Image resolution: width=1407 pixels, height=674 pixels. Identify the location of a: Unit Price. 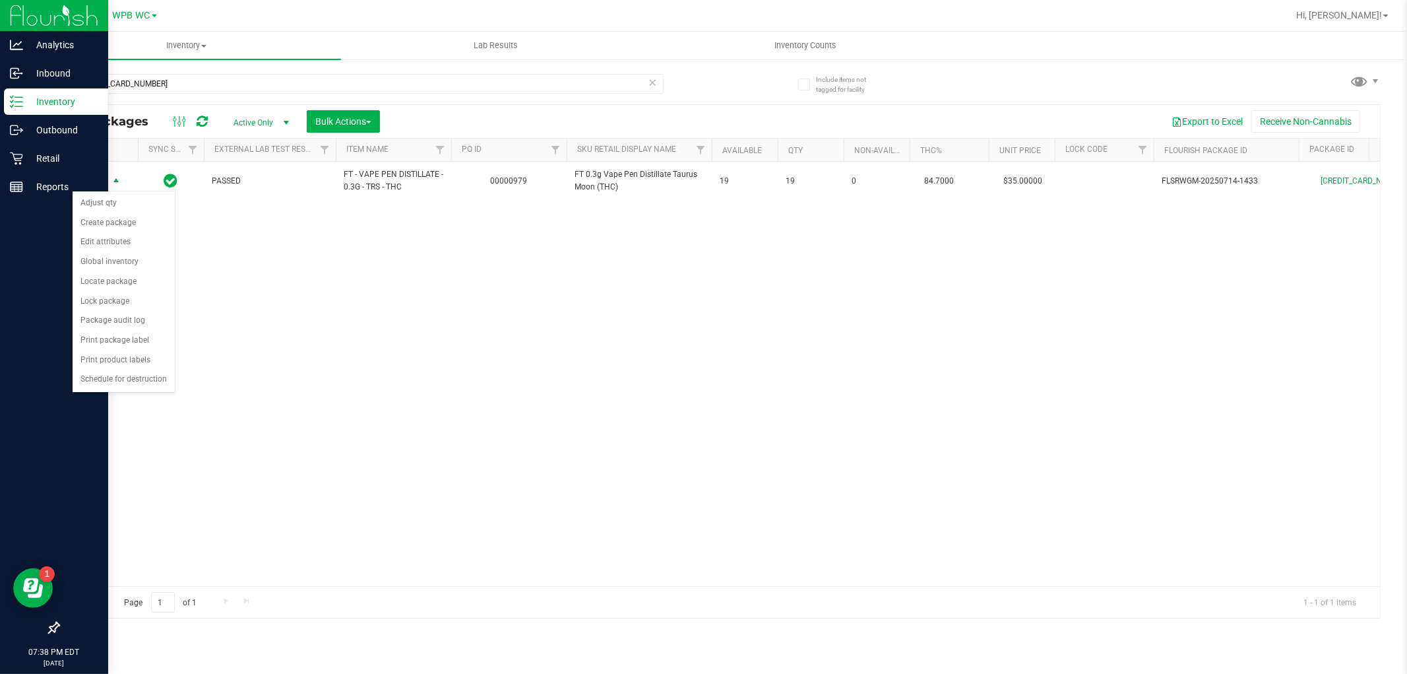
(1020, 150).